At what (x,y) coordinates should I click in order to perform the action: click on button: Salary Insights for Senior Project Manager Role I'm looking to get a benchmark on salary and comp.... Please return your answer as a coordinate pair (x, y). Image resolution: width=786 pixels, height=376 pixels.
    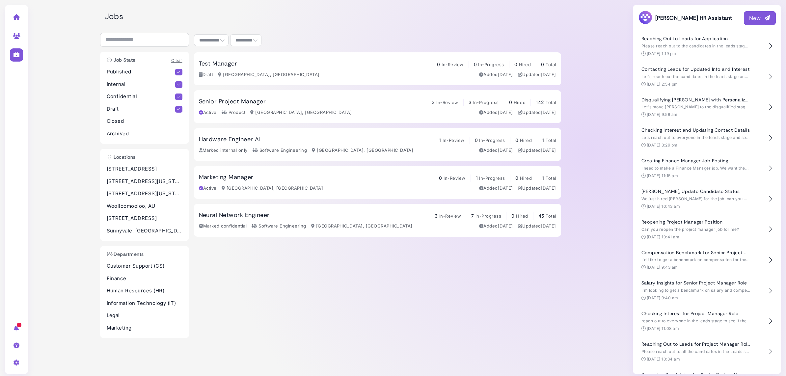
    Looking at the image, I should click on (707, 290).